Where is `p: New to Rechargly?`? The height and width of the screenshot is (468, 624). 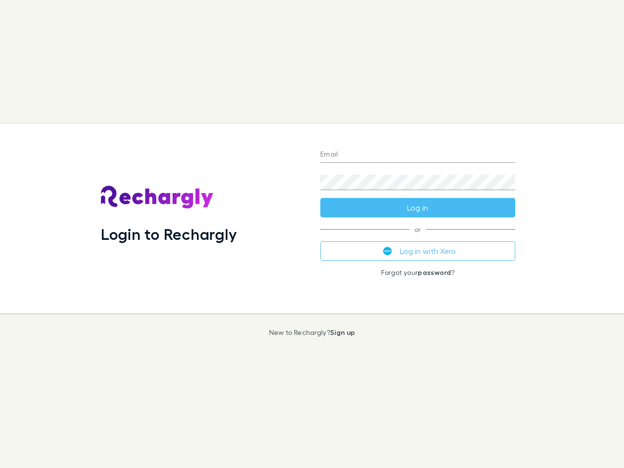
p: New to Rechargly? is located at coordinates (312, 332).